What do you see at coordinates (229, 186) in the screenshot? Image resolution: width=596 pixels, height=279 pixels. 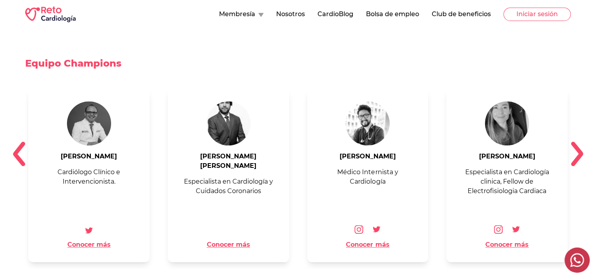 I see `p: Especialista en Cardiología y Cuidados Coronarios` at bounding box center [229, 186].